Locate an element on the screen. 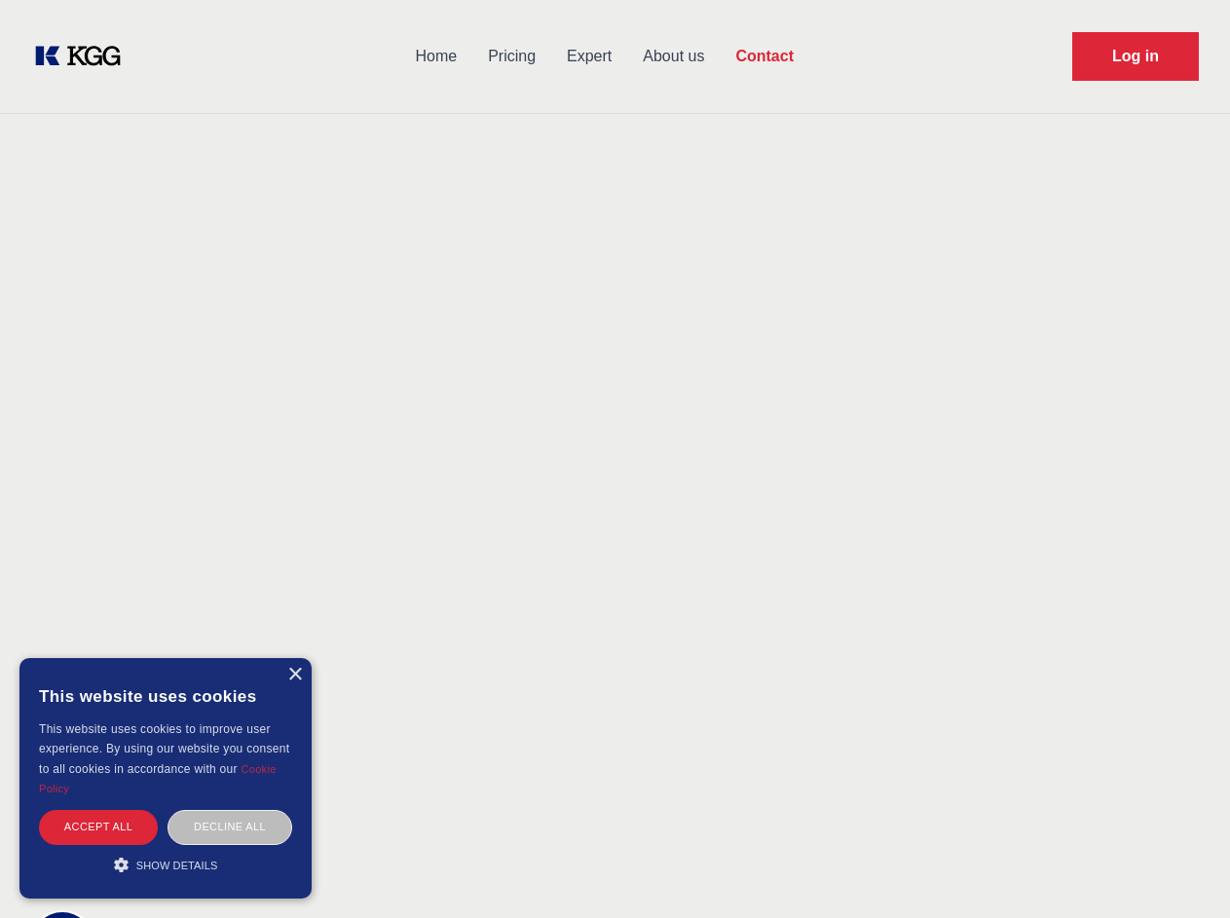 Image resolution: width=1230 pixels, height=918 pixels. div: This website uses cookies is located at coordinates (165, 696).